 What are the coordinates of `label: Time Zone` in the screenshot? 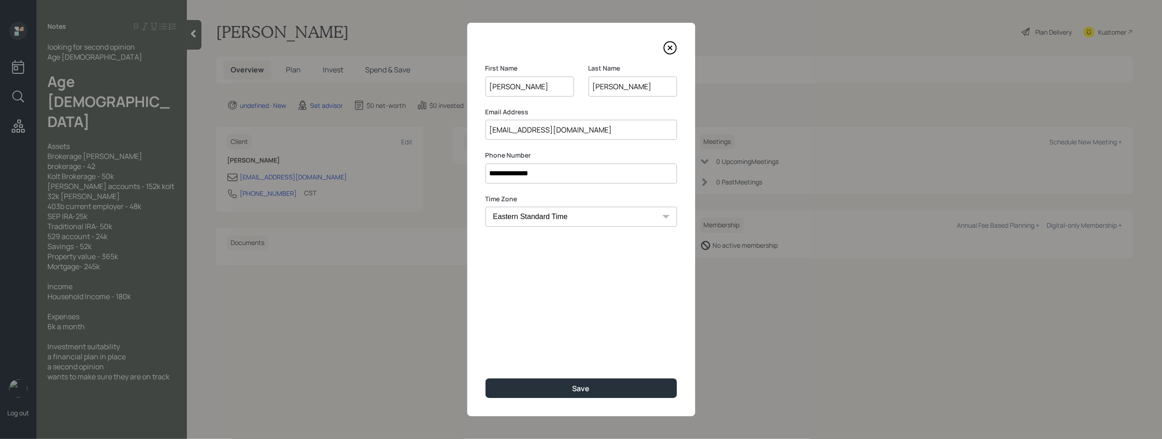 It's located at (581, 199).